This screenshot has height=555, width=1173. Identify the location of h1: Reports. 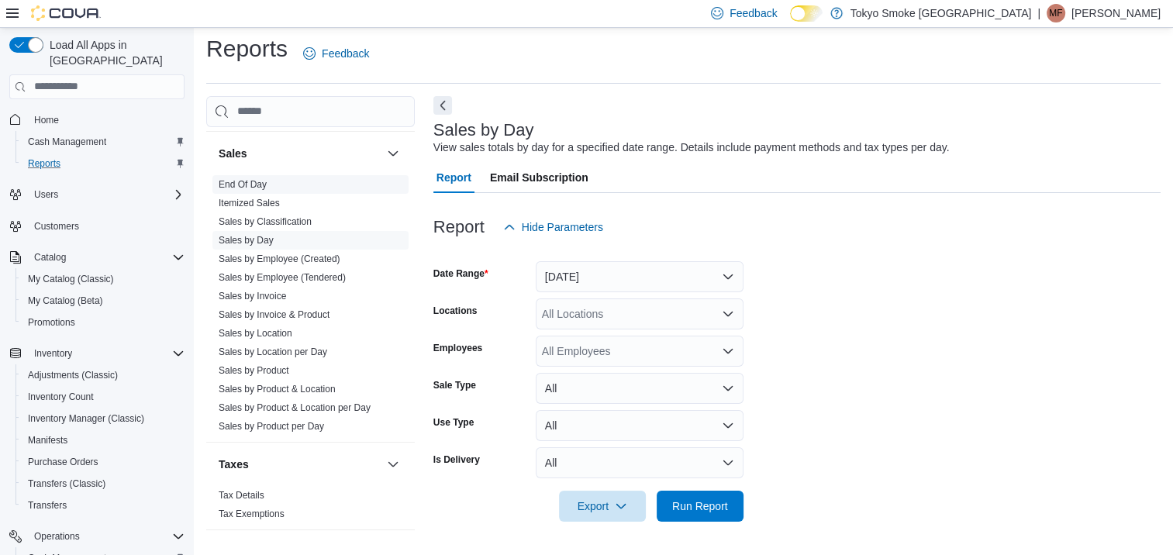
(247, 49).